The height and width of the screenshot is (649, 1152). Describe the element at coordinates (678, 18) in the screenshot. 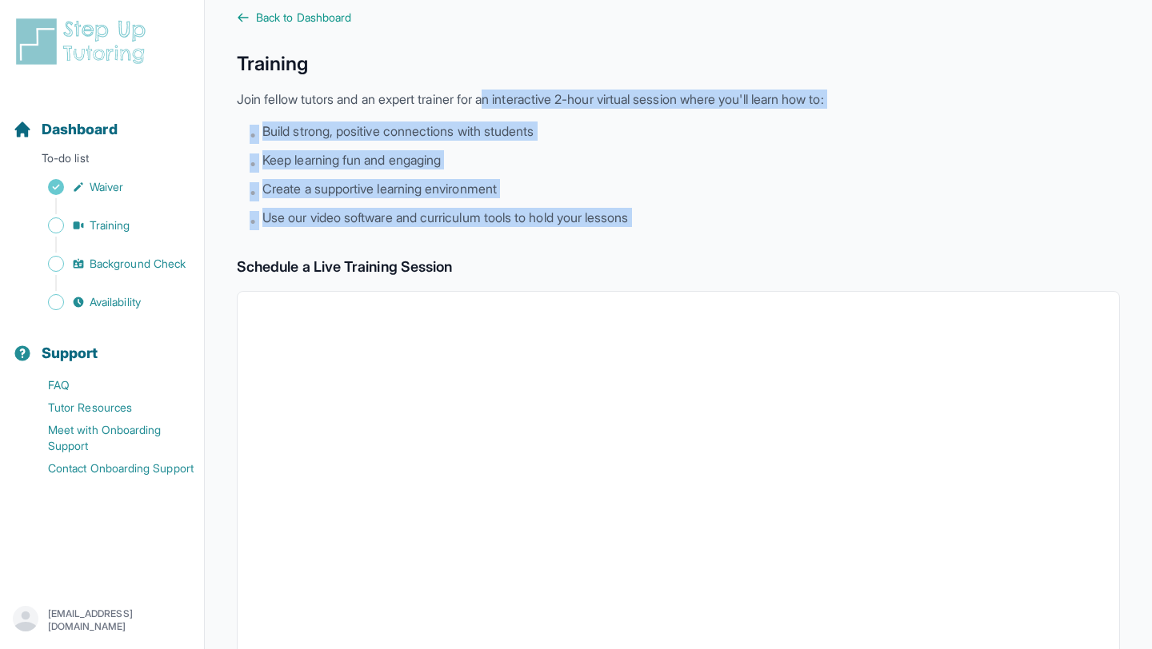

I see `a: Back to Dashboard` at that location.